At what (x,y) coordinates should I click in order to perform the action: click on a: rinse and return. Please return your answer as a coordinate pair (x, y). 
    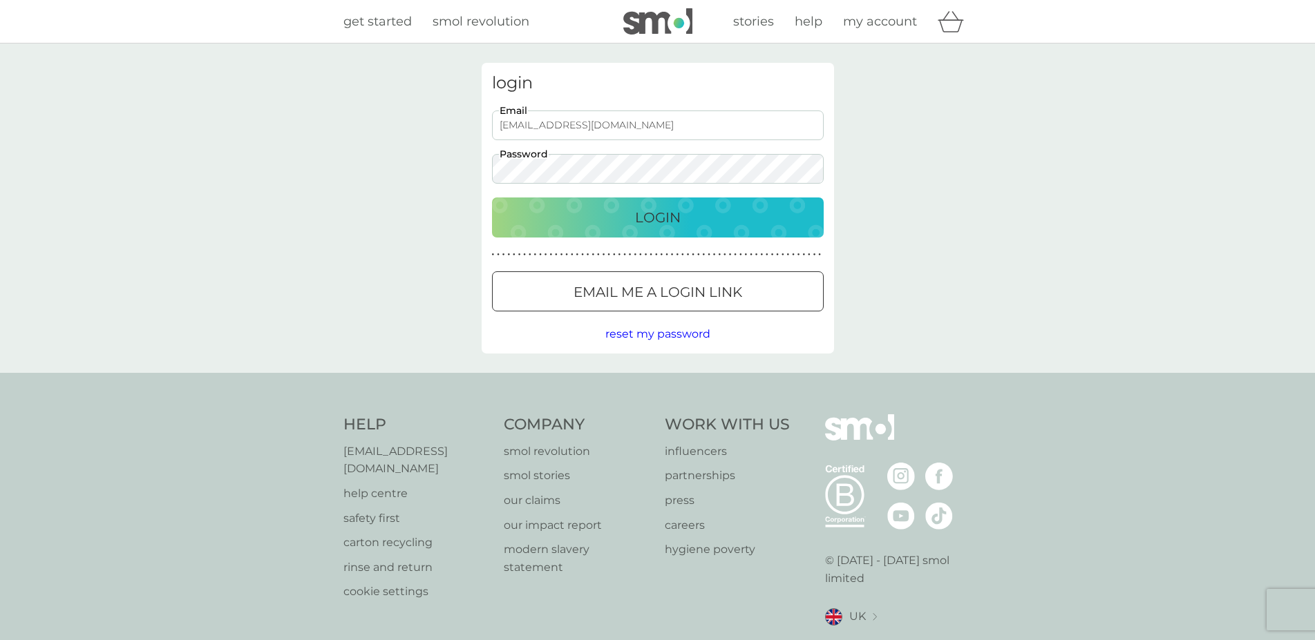
    Looking at the image, I should click on (417, 568).